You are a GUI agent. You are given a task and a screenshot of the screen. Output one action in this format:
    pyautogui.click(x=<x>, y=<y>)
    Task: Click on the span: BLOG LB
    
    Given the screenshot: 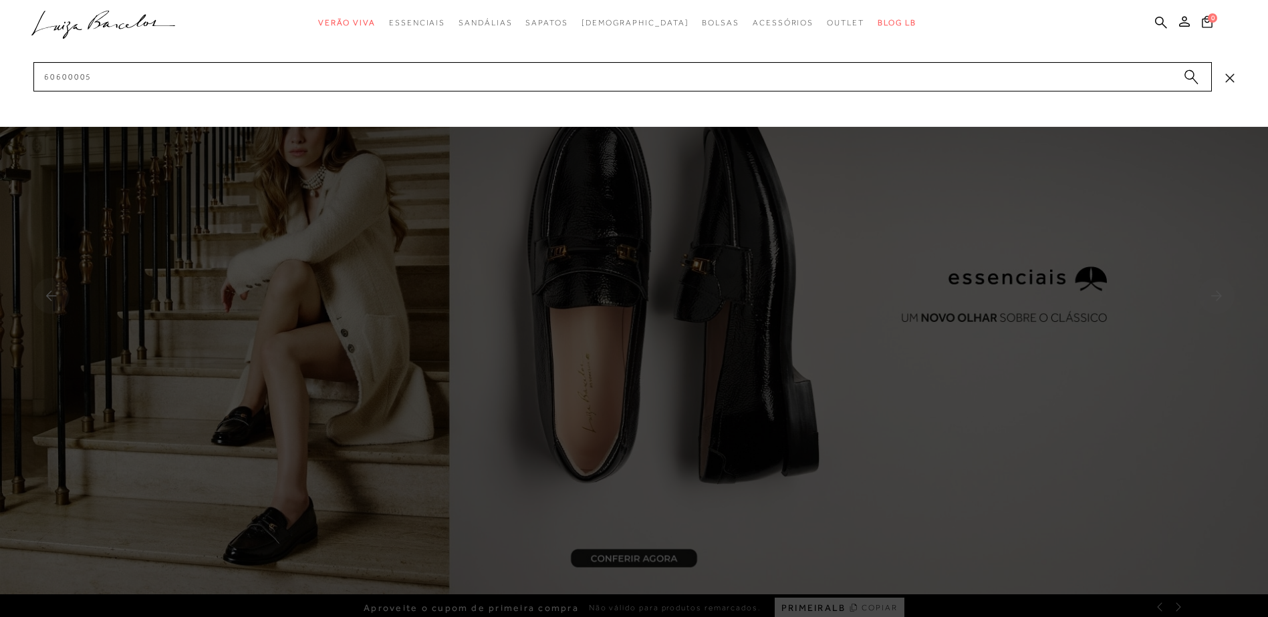 What is the action you would take?
    pyautogui.click(x=897, y=23)
    